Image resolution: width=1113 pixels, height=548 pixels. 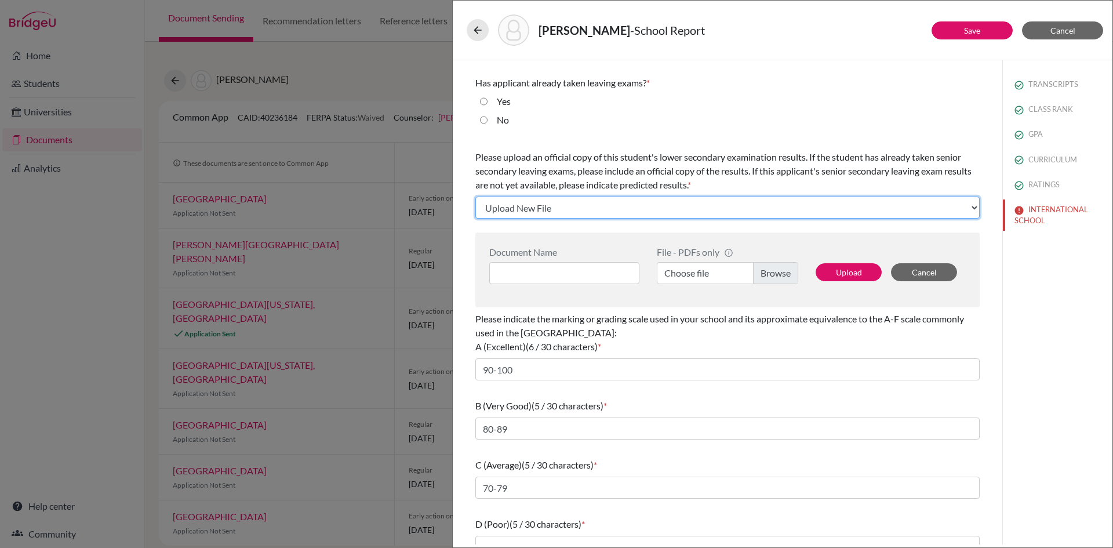 I want to click on span: (6 / 30 characters), so click(x=562, y=346).